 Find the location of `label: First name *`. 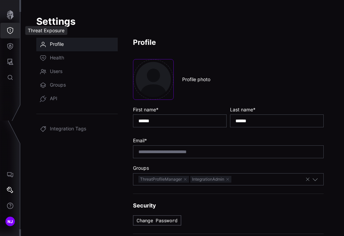

label: First name * is located at coordinates (180, 110).